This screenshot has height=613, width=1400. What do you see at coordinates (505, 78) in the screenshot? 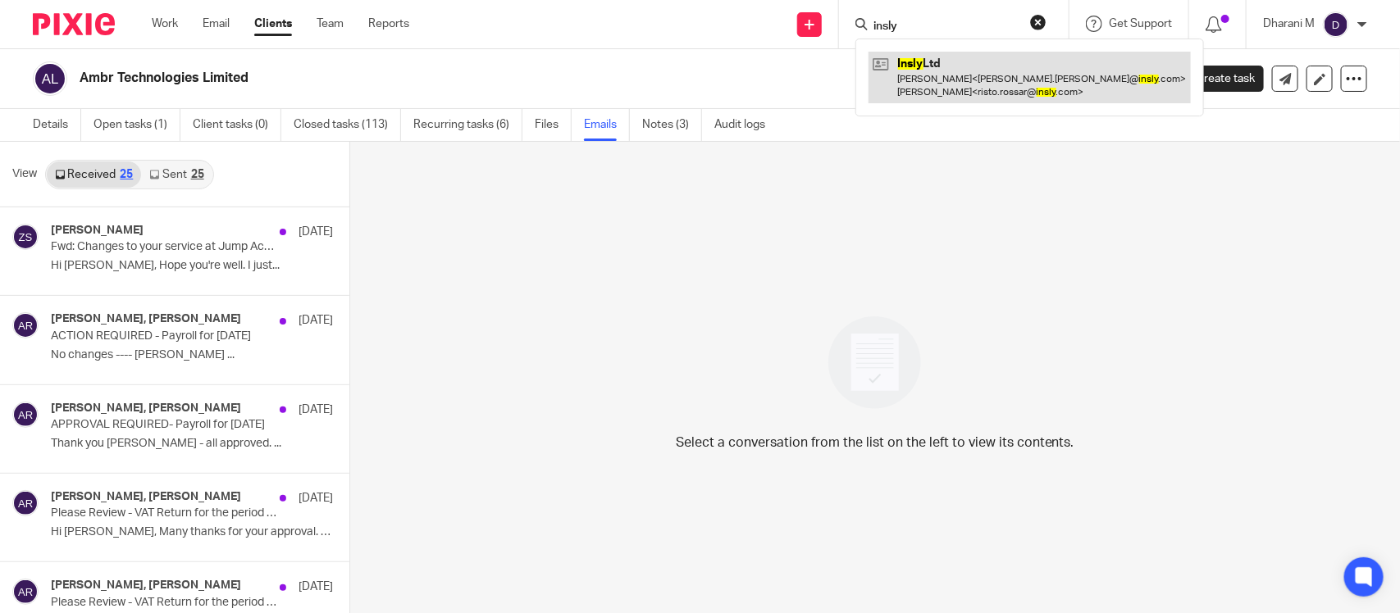
I see `h2: Ambr Technologies Limited` at bounding box center [505, 78].